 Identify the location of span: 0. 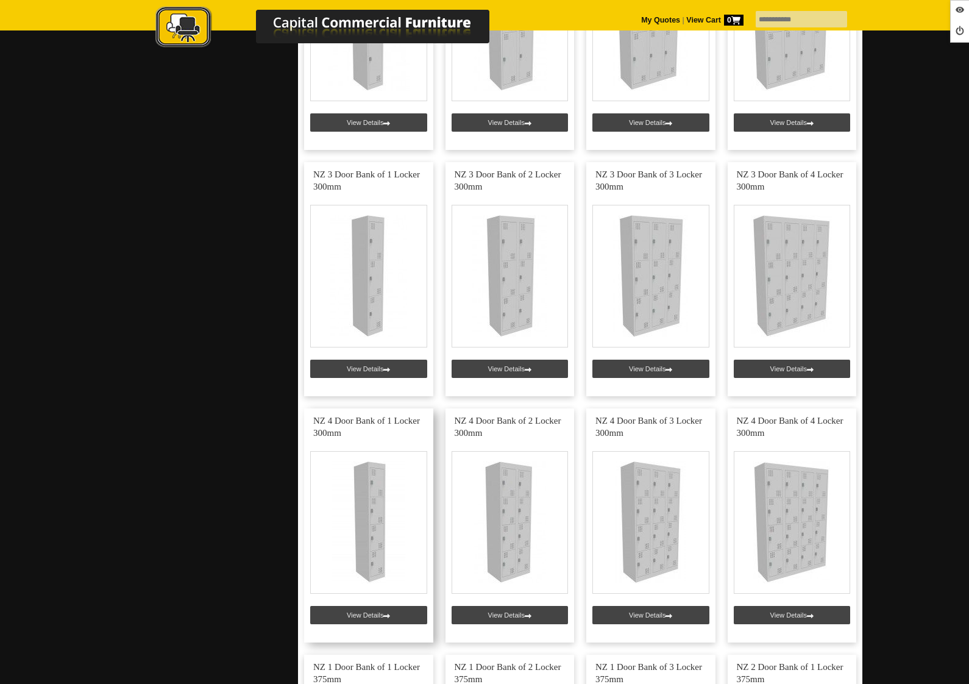
(733, 20).